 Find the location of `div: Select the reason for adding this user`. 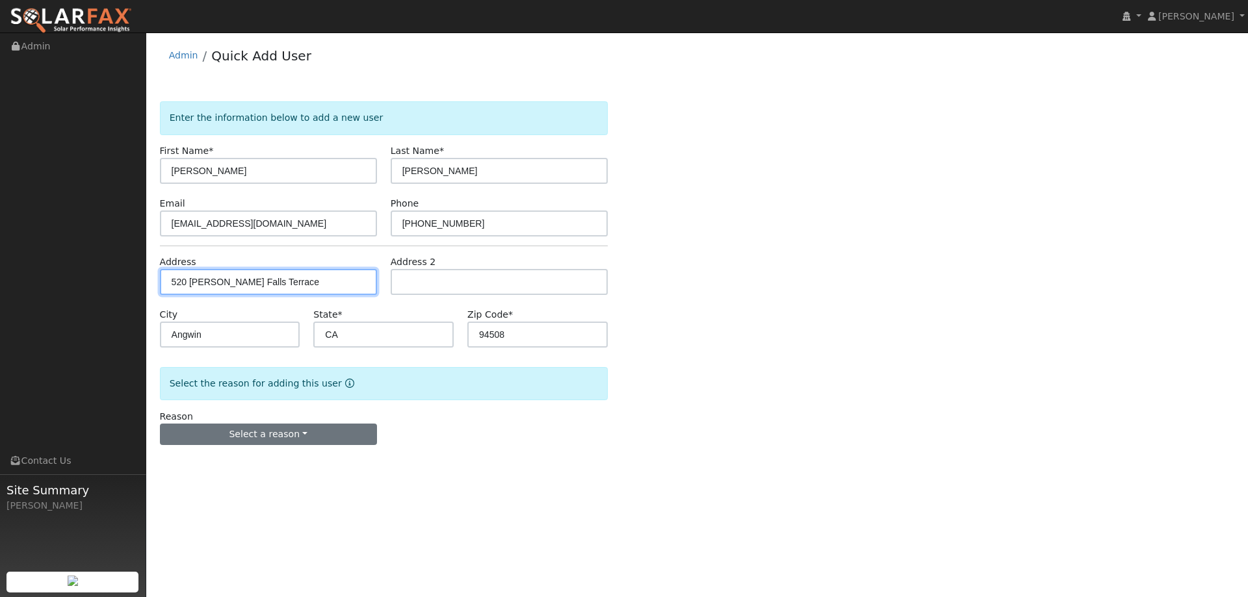

div: Select the reason for adding this user is located at coordinates (384, 384).